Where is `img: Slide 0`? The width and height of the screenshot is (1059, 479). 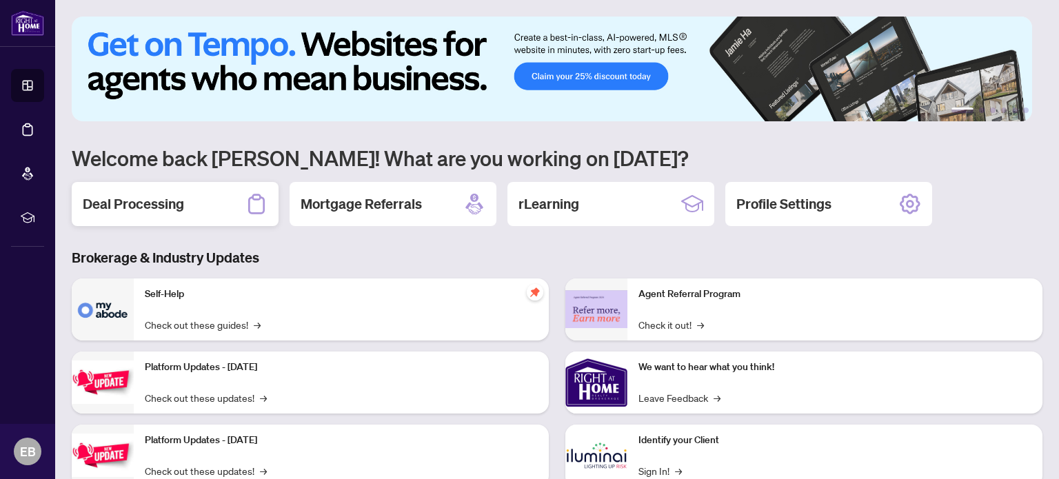 img: Slide 0 is located at coordinates (552, 69).